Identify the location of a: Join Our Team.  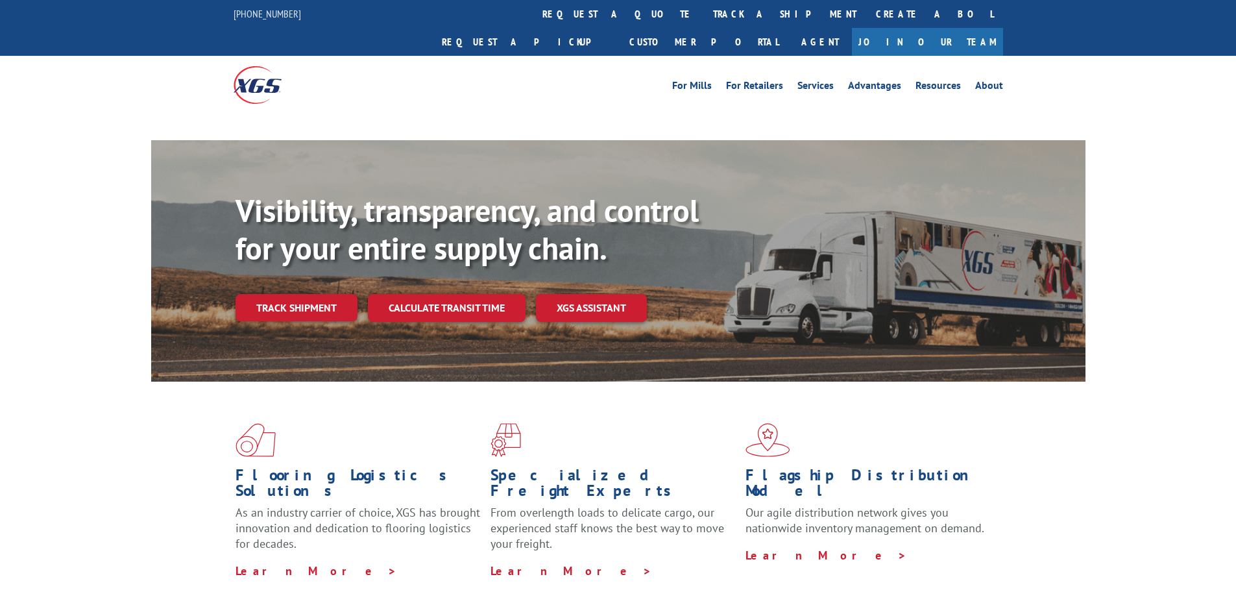
(927, 42).